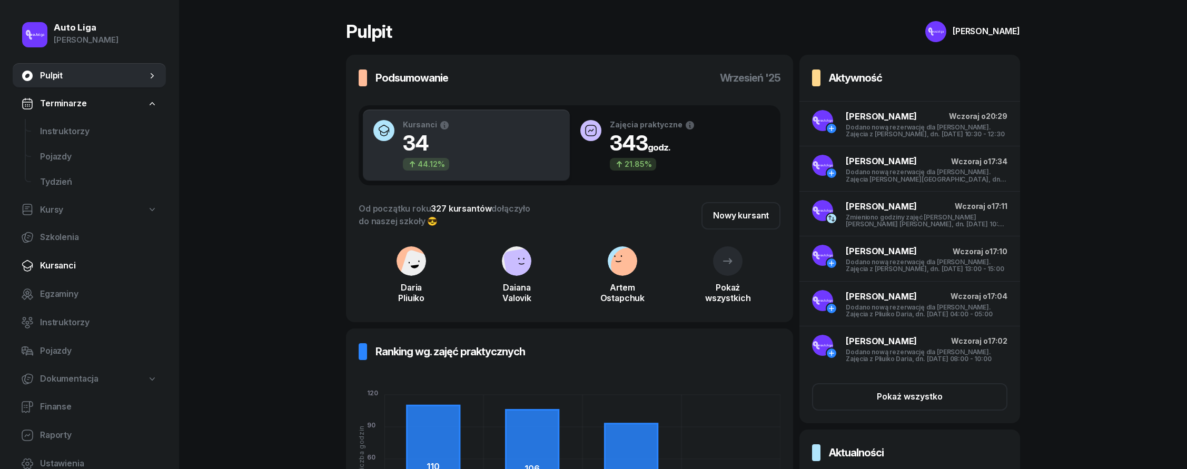 This screenshot has height=469, width=1187. Describe the element at coordinates (426, 164) in the screenshot. I see `div: 44.12%` at that location.